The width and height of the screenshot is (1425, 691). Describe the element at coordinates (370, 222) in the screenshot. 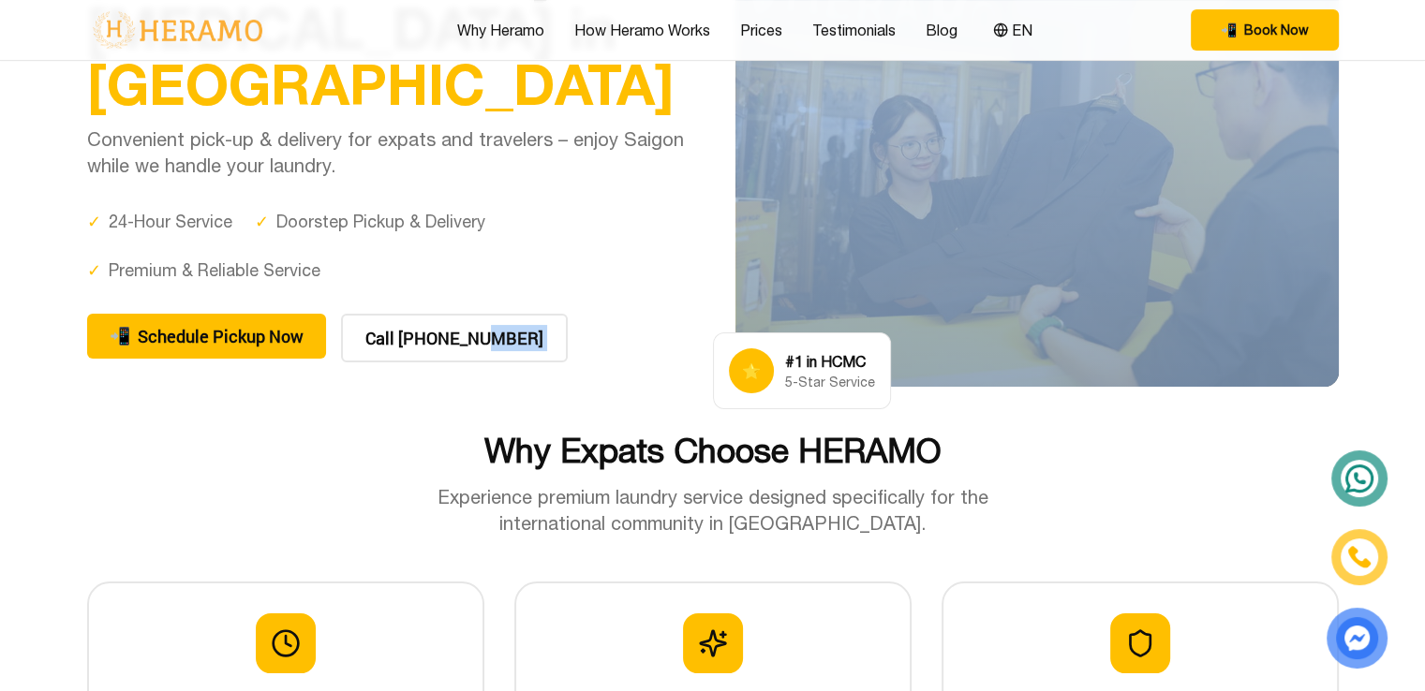

I see `div: Doorstep Pickup & Delivery` at that location.